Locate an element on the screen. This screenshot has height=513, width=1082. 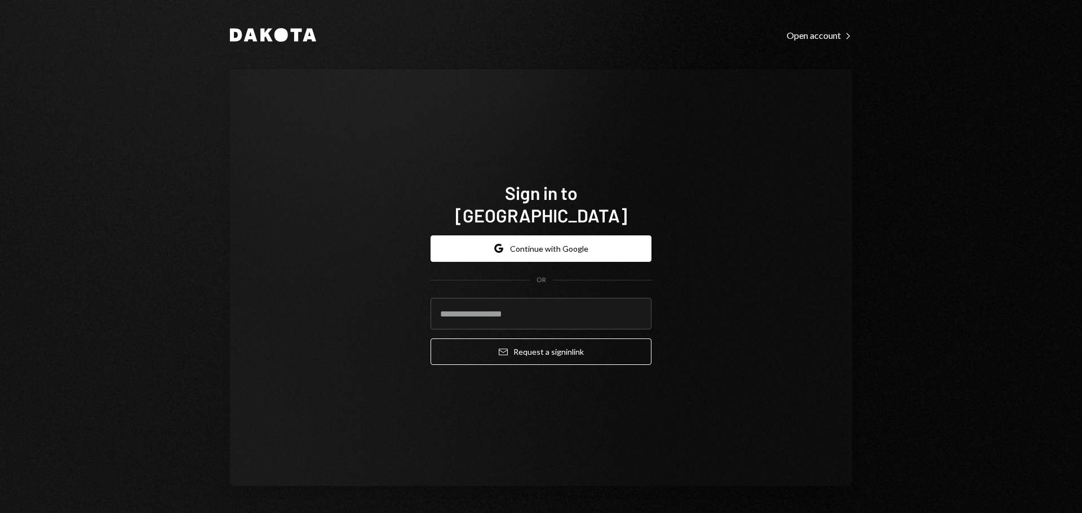
button: Continue with Google is located at coordinates (541, 248).